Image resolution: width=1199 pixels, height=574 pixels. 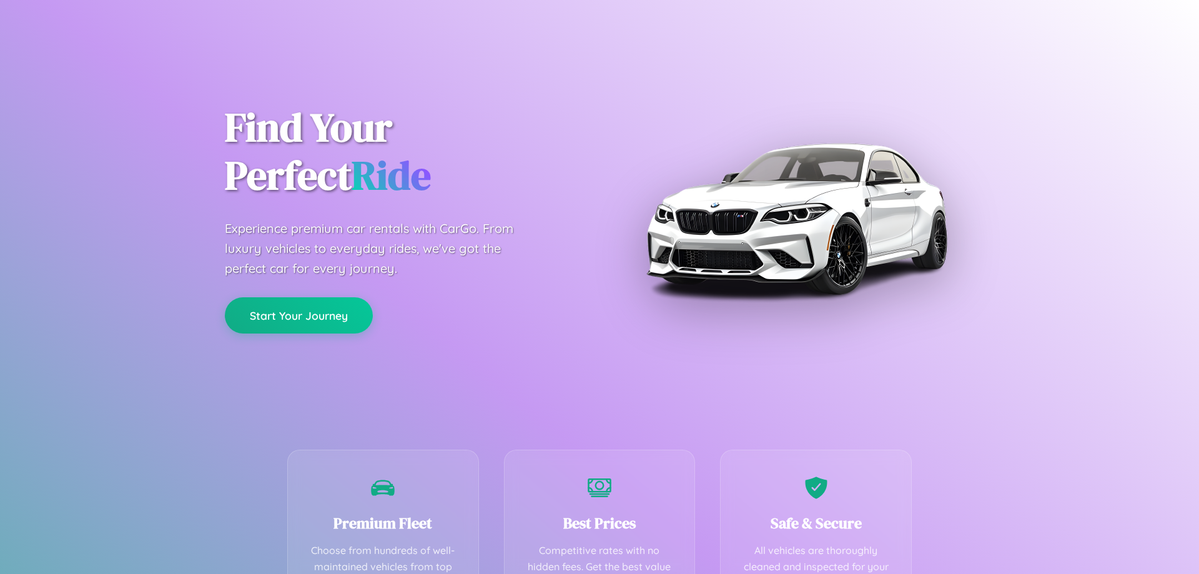 What do you see at coordinates (403, 152) in the screenshot?
I see `h1: Find Your Perfect` at bounding box center [403, 152].